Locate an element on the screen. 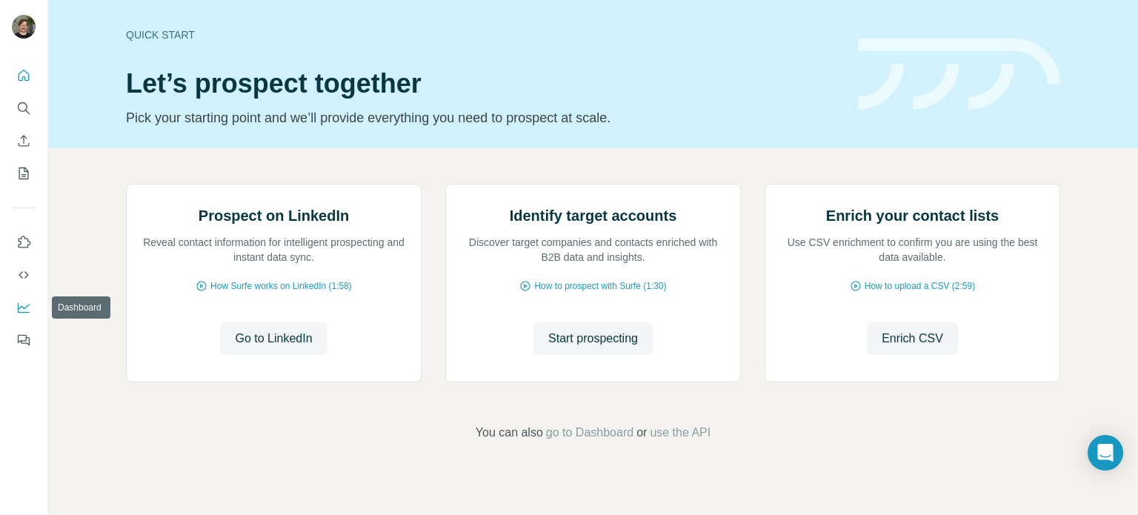  span: How to upload a CSV (2:59) is located at coordinates (919, 286).